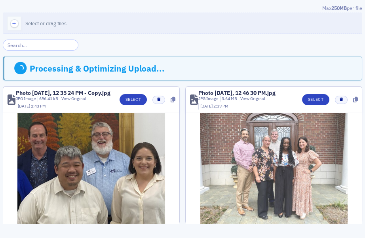 Image resolution: width=365 pixels, height=238 pixels. What do you see at coordinates (97, 69) in the screenshot?
I see `div: Processing & Optimizing Upload...` at bounding box center [97, 69].